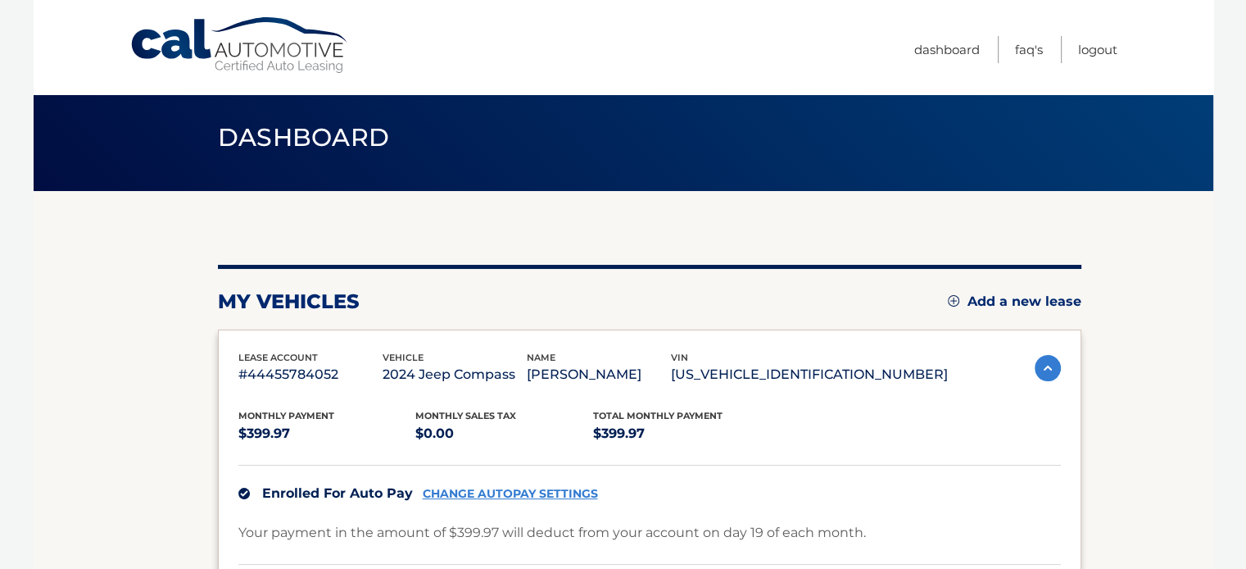 Image resolution: width=1246 pixels, height=569 pixels. What do you see at coordinates (244, 493) in the screenshot?
I see `img: check.svg` at bounding box center [244, 493].